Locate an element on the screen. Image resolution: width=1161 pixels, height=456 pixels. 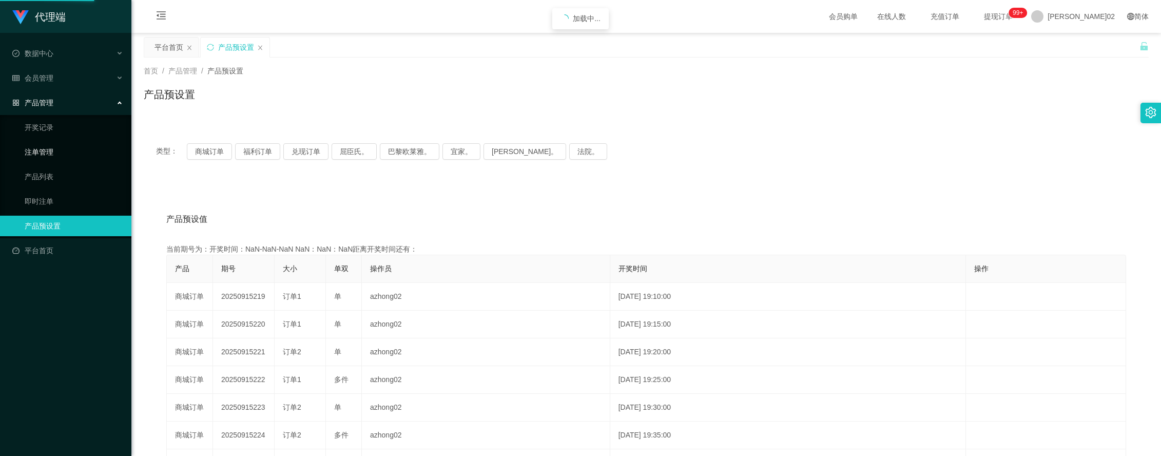
span: 类型： is located at coordinates (171, 151).